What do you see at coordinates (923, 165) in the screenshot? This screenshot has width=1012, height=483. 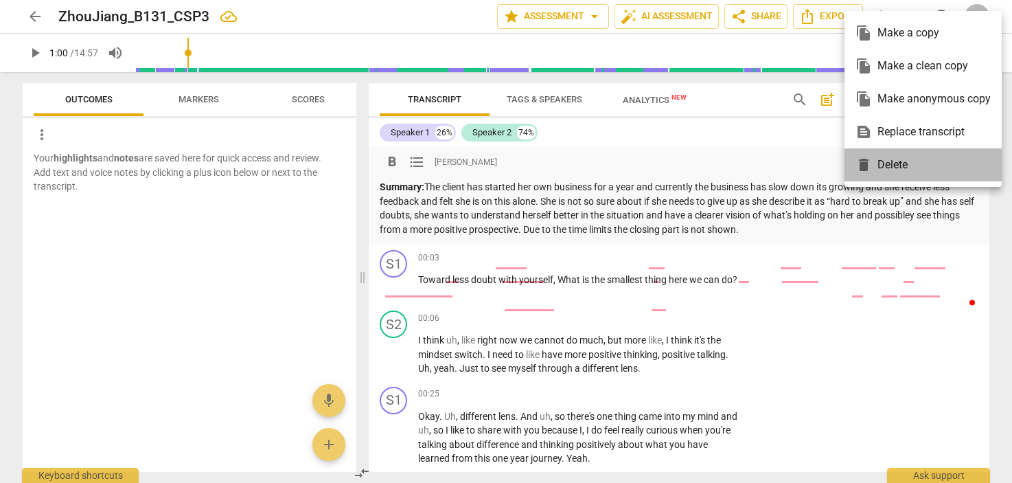 I see `div: Delete` at bounding box center [923, 165].